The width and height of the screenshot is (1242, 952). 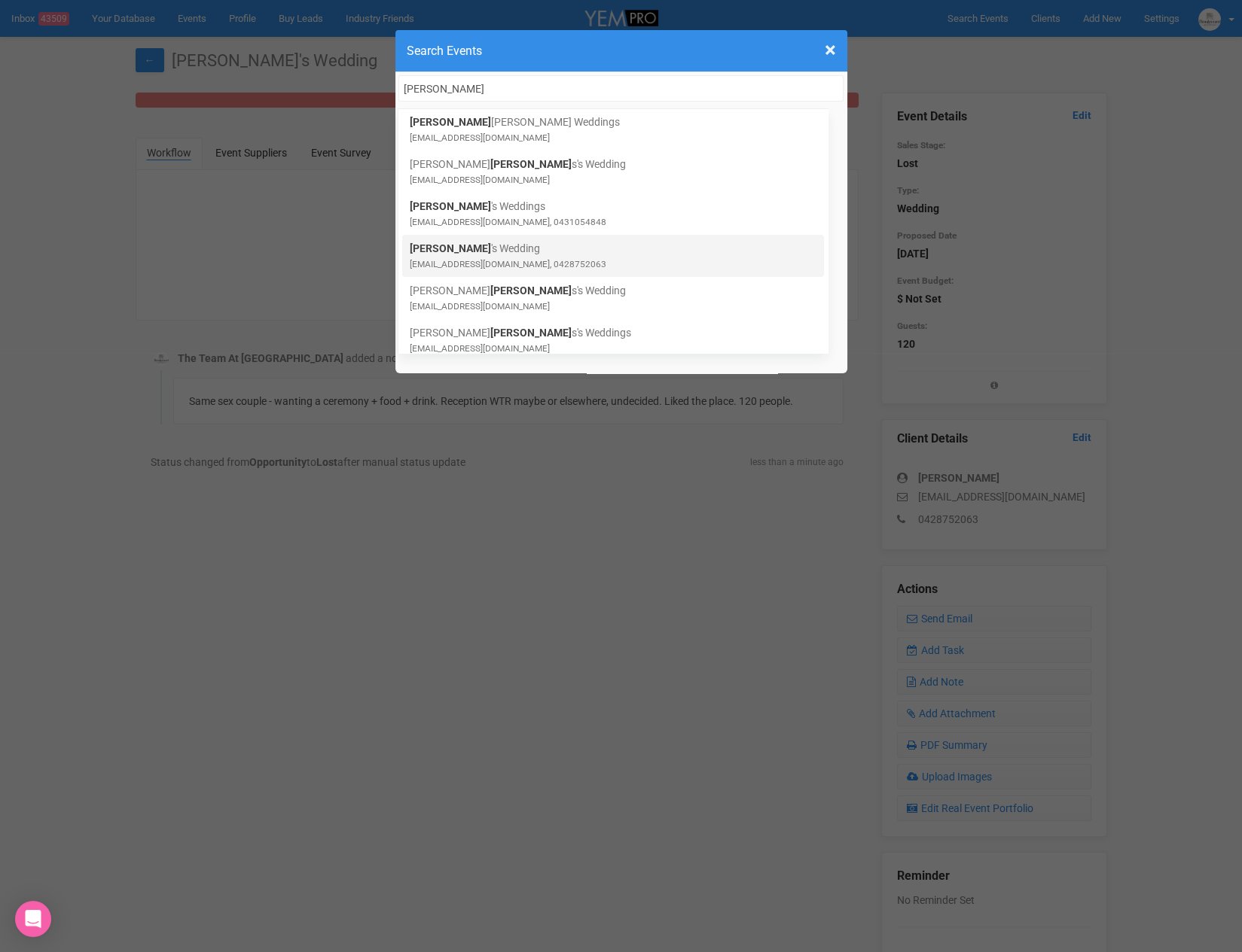 I want to click on h4: Search Events, so click(x=621, y=50).